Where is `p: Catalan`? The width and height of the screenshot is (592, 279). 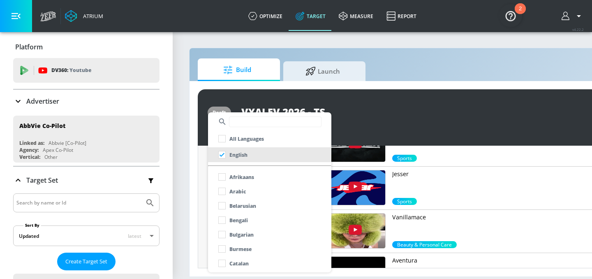 p: Catalan is located at coordinates (239, 263).